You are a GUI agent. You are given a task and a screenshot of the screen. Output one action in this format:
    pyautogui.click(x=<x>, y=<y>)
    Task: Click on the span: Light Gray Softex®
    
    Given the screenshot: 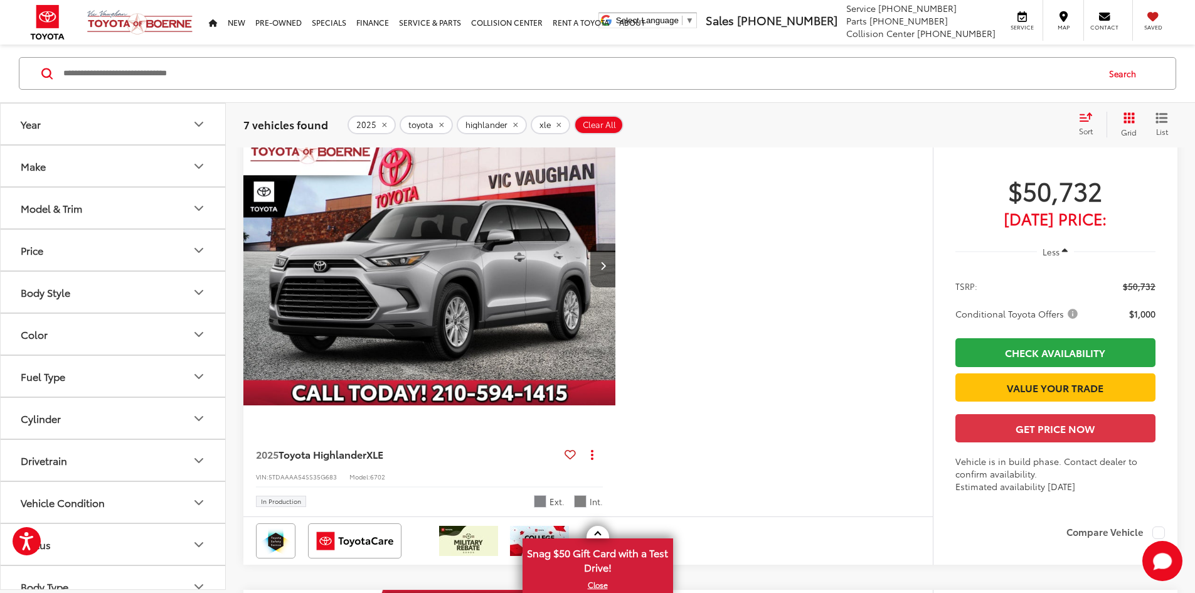 What is the action you would take?
    pyautogui.click(x=580, y=501)
    